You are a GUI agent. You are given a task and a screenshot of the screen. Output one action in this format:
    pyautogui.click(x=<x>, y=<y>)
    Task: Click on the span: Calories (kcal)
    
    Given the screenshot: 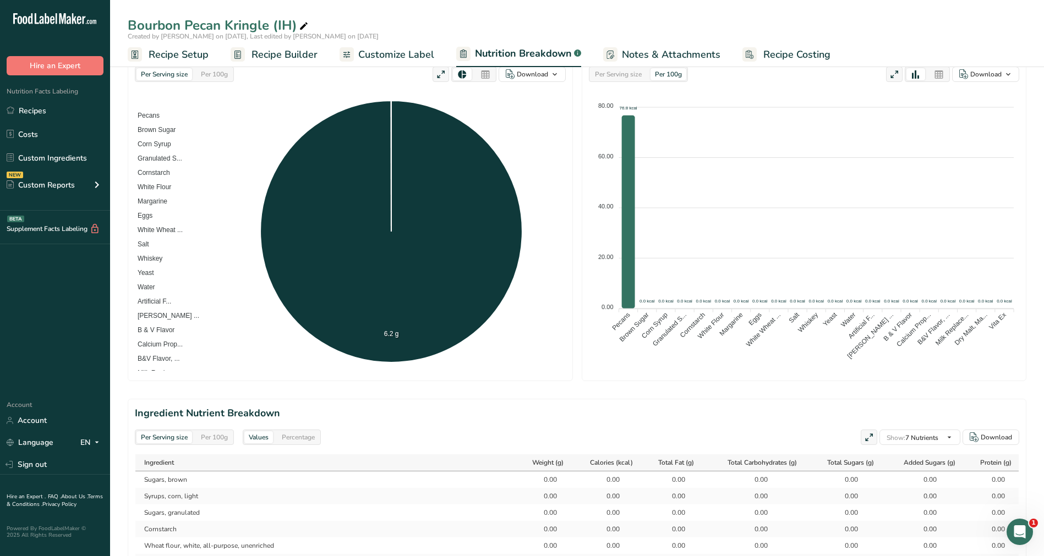 What is the action you would take?
    pyautogui.click(x=611, y=463)
    